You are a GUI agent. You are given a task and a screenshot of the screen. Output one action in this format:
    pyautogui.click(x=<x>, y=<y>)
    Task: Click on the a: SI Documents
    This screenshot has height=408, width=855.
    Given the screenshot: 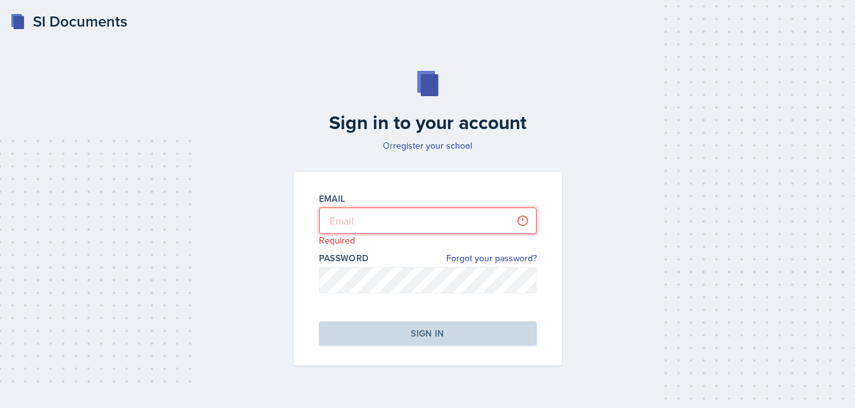 What is the action you would take?
    pyautogui.click(x=68, y=22)
    